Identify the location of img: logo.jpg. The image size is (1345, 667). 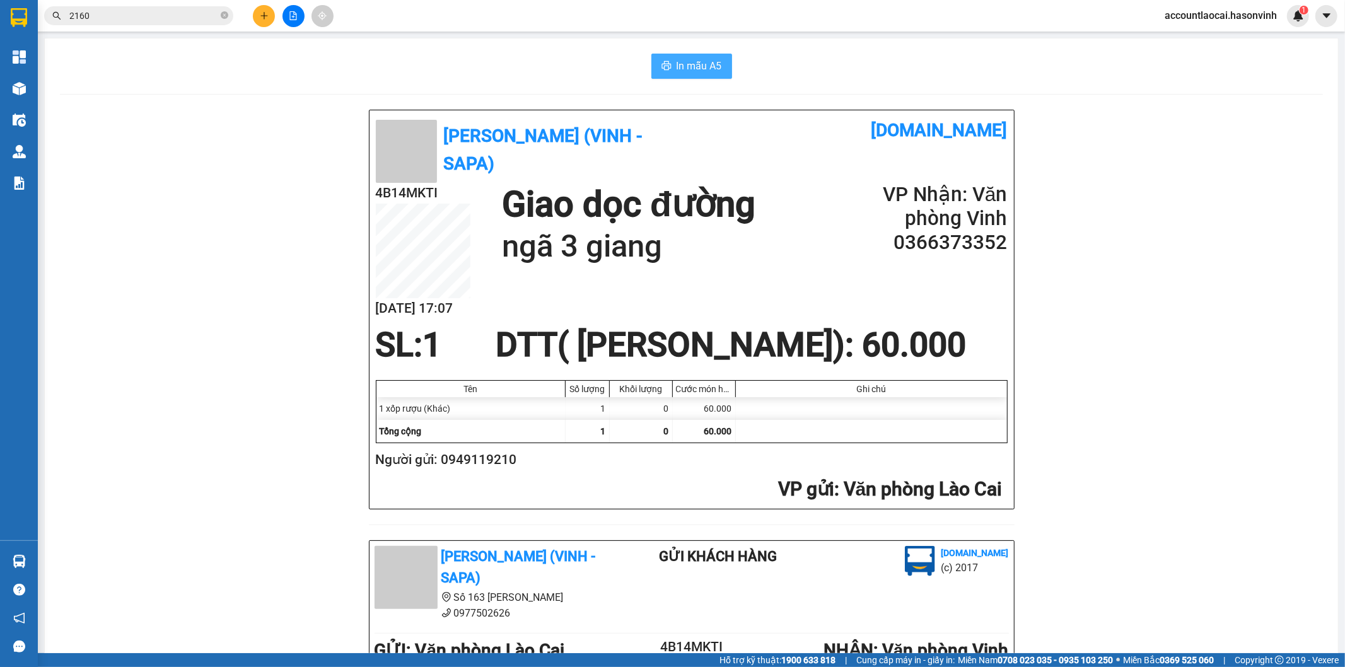
(920, 561).